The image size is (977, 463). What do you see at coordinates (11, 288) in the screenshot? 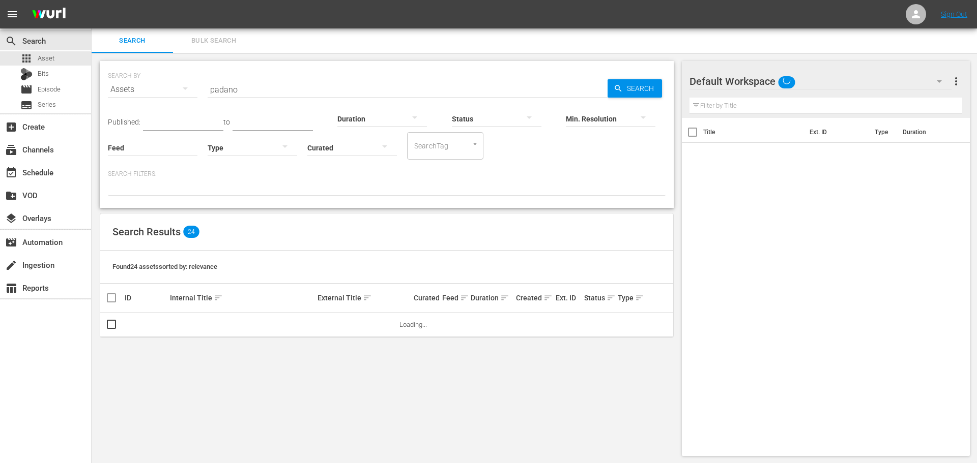
I see `span: Reports` at bounding box center [11, 288].